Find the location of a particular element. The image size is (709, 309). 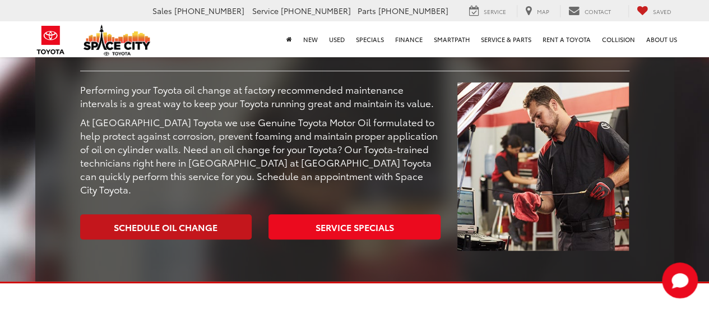

img: Service Center | Space City Toyota in Humble TX is located at coordinates (543, 167).